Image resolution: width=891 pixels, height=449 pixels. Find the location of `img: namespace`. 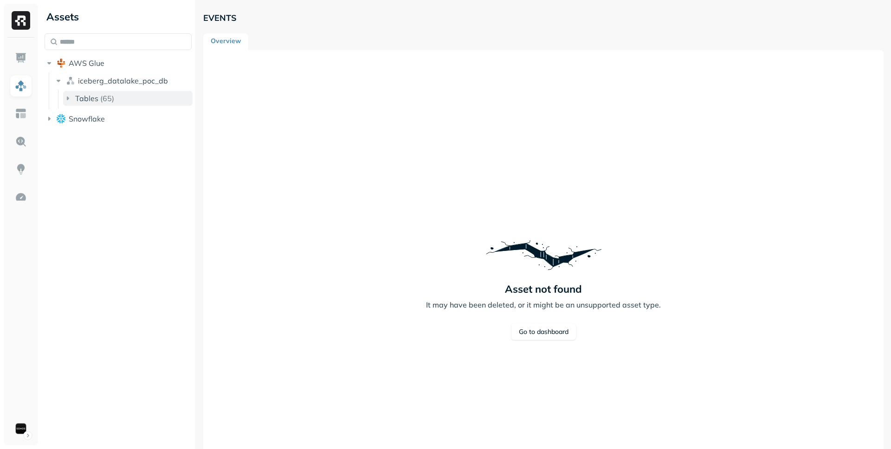

img: namespace is located at coordinates (71, 81).